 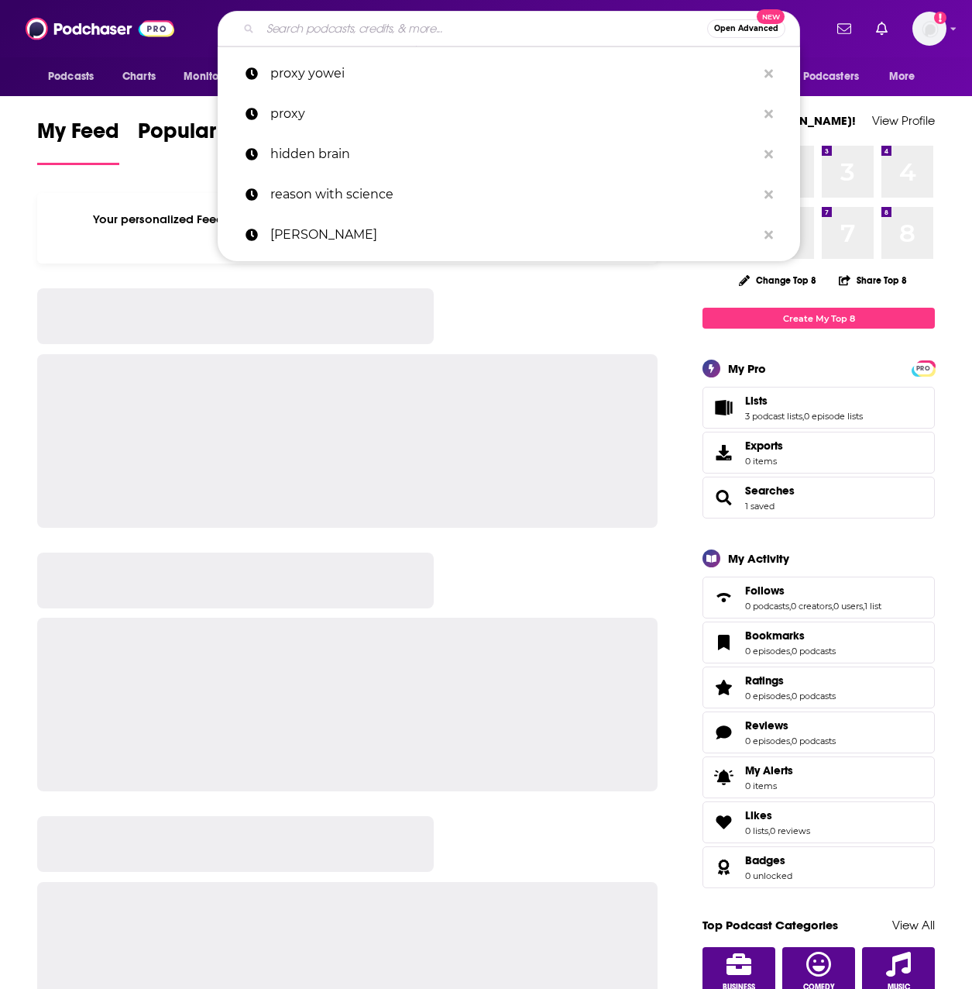 What do you see at coordinates (873, 606) in the screenshot?
I see `a: 1 list` at bounding box center [873, 606].